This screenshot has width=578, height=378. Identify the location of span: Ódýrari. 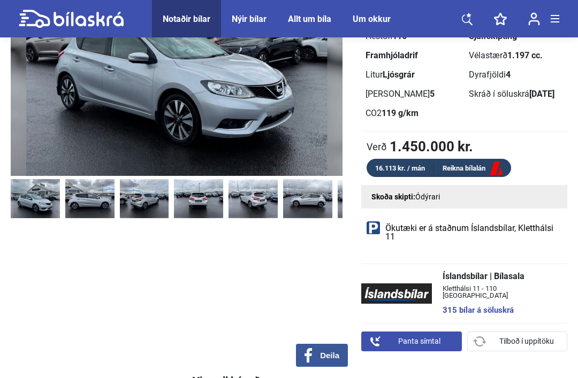
(427, 197).